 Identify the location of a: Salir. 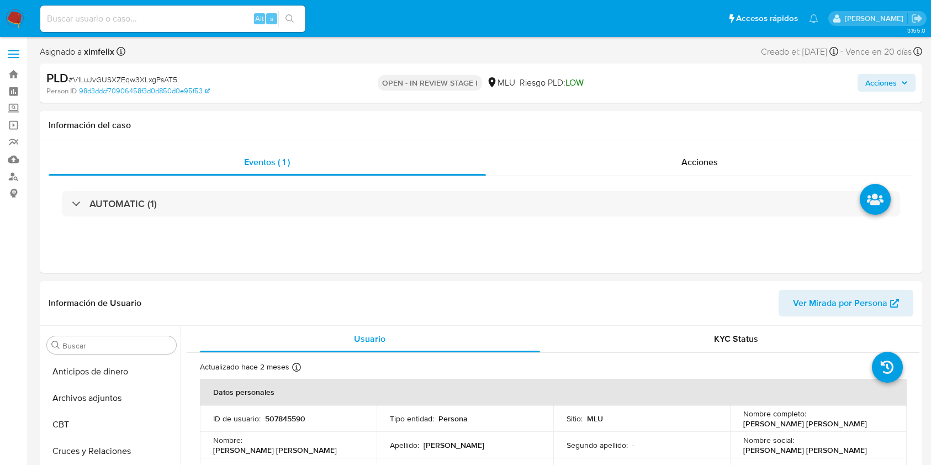
(916, 18).